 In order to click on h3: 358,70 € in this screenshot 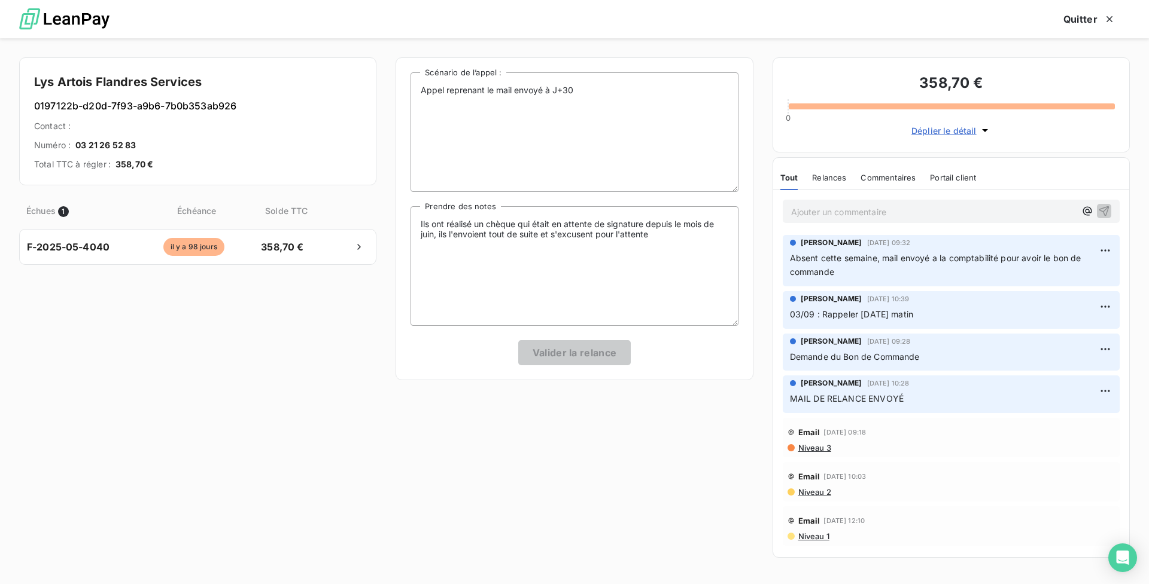, I will do `click(951, 84)`.